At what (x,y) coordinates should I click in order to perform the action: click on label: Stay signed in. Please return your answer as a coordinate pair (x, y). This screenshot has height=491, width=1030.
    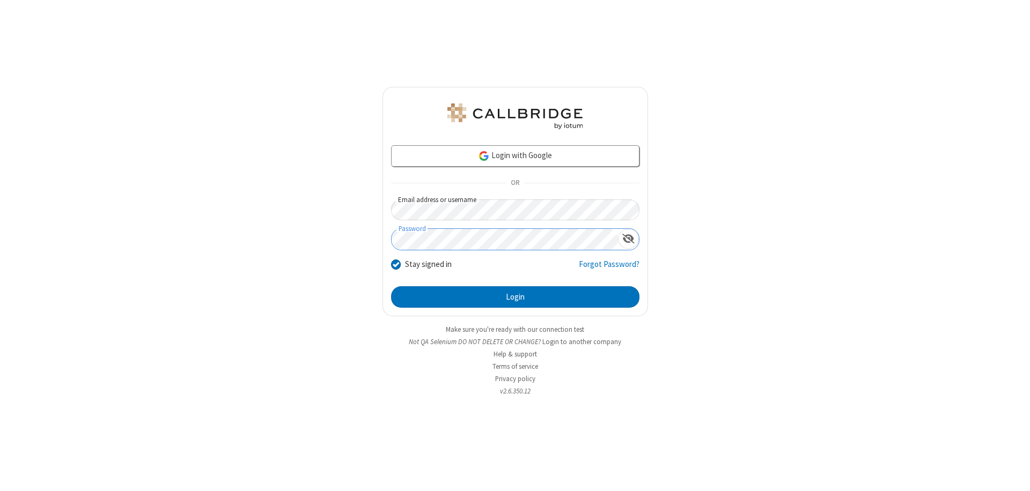
    Looking at the image, I should click on (428, 265).